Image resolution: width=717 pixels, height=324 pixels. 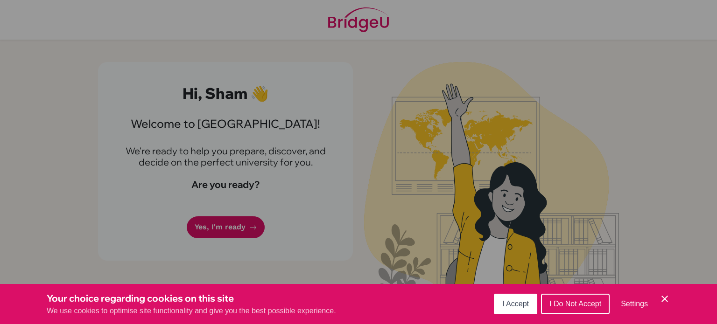 I want to click on h3: Your choice regarding cookies on this site, so click(x=191, y=299).